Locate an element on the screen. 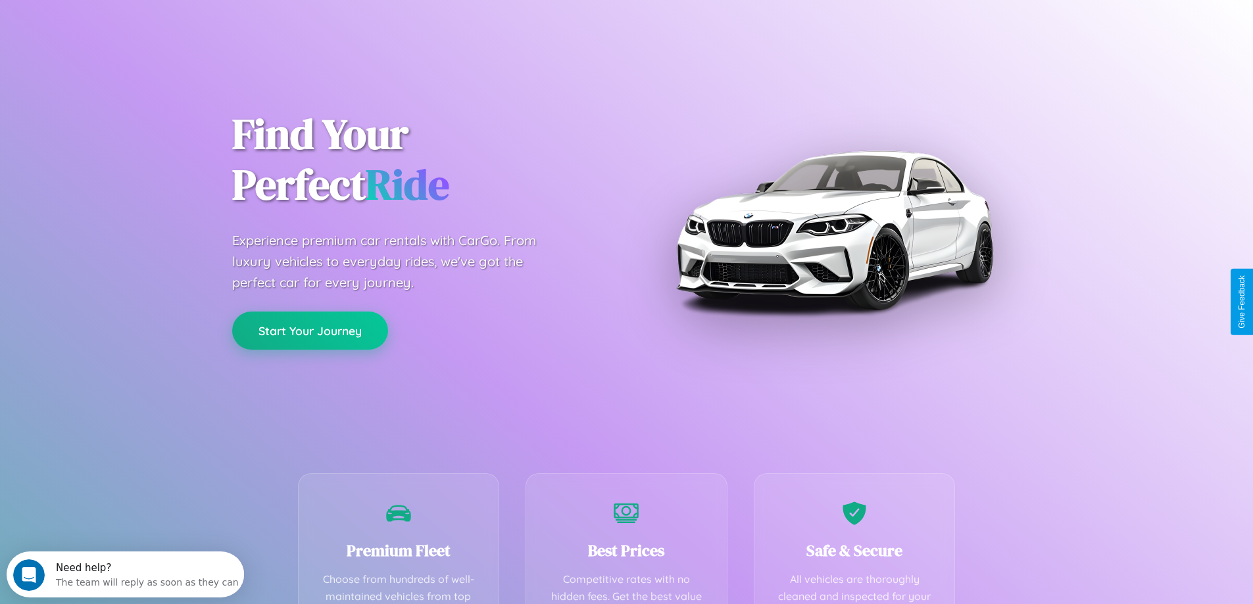 This screenshot has width=1253, height=604. div: Give Feedback is located at coordinates (1242, 302).